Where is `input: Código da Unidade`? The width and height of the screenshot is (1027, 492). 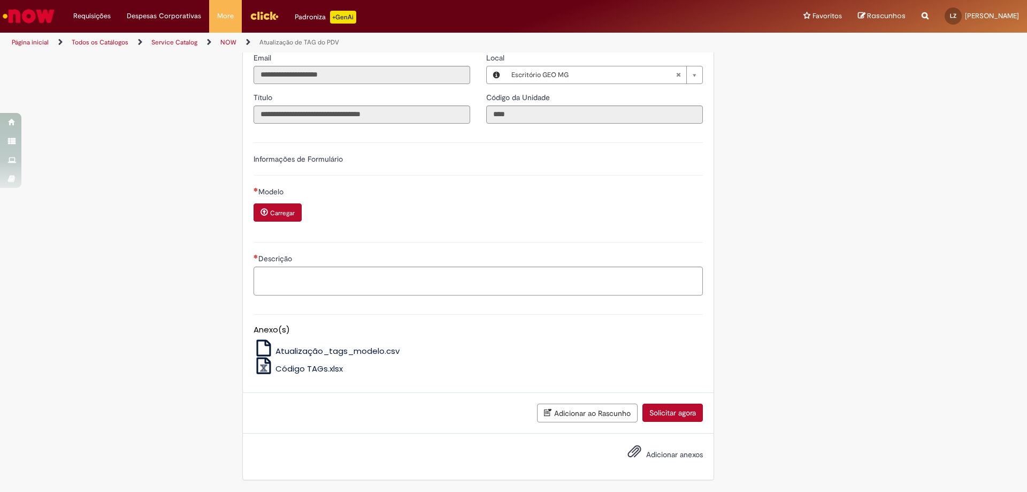 input: Código da Unidade is located at coordinates (594, 115).